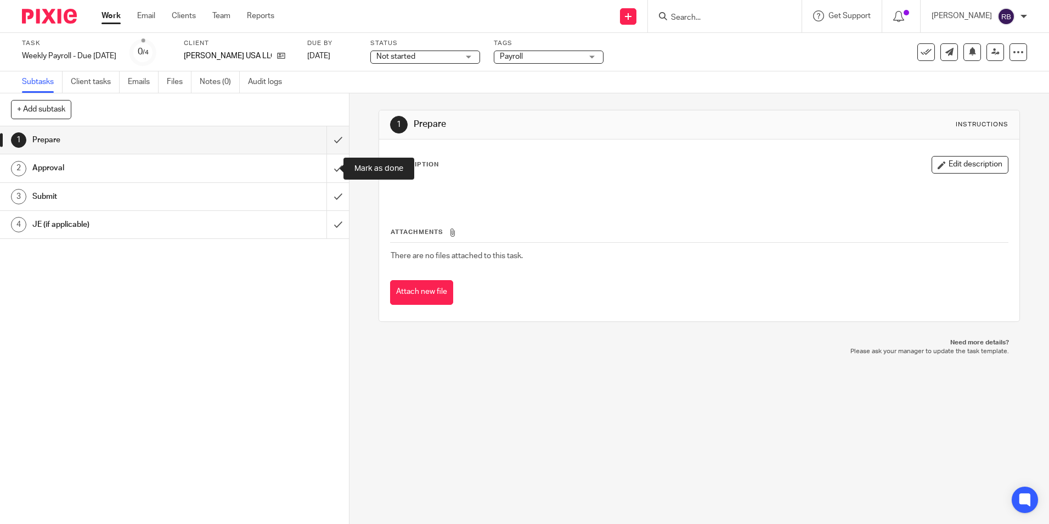 This screenshot has height=524, width=1049. I want to click on div: 3, so click(19, 196).